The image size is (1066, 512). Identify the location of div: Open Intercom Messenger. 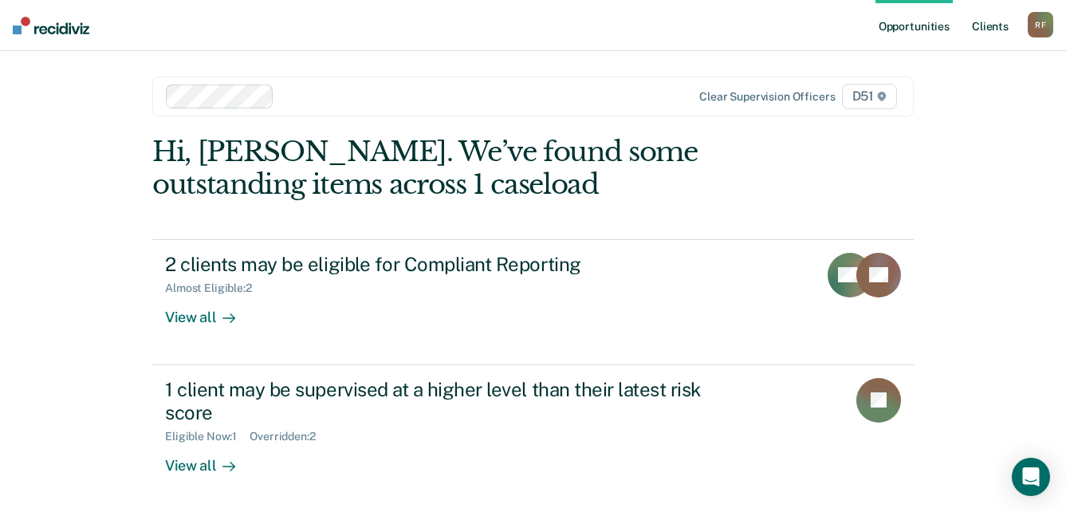
(1031, 477).